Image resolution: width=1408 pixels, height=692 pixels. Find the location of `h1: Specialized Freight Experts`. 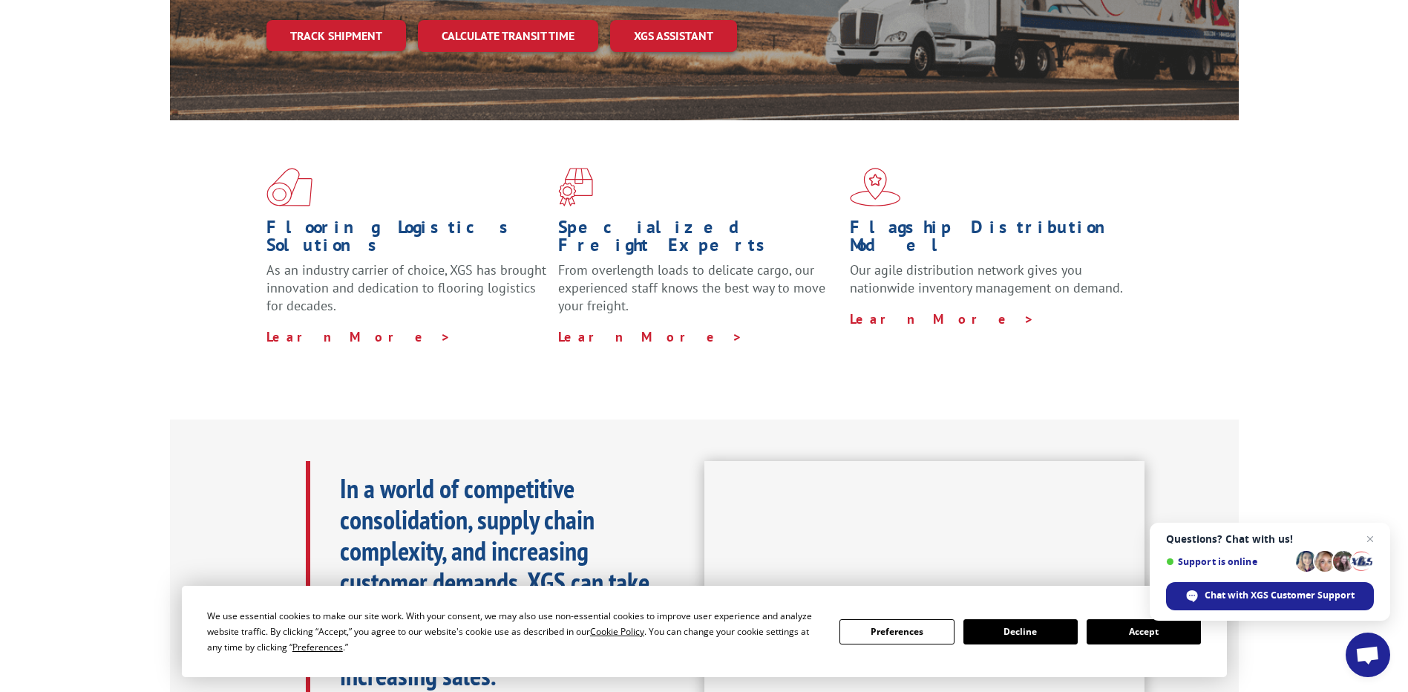

h1: Specialized Freight Experts is located at coordinates (698, 240).